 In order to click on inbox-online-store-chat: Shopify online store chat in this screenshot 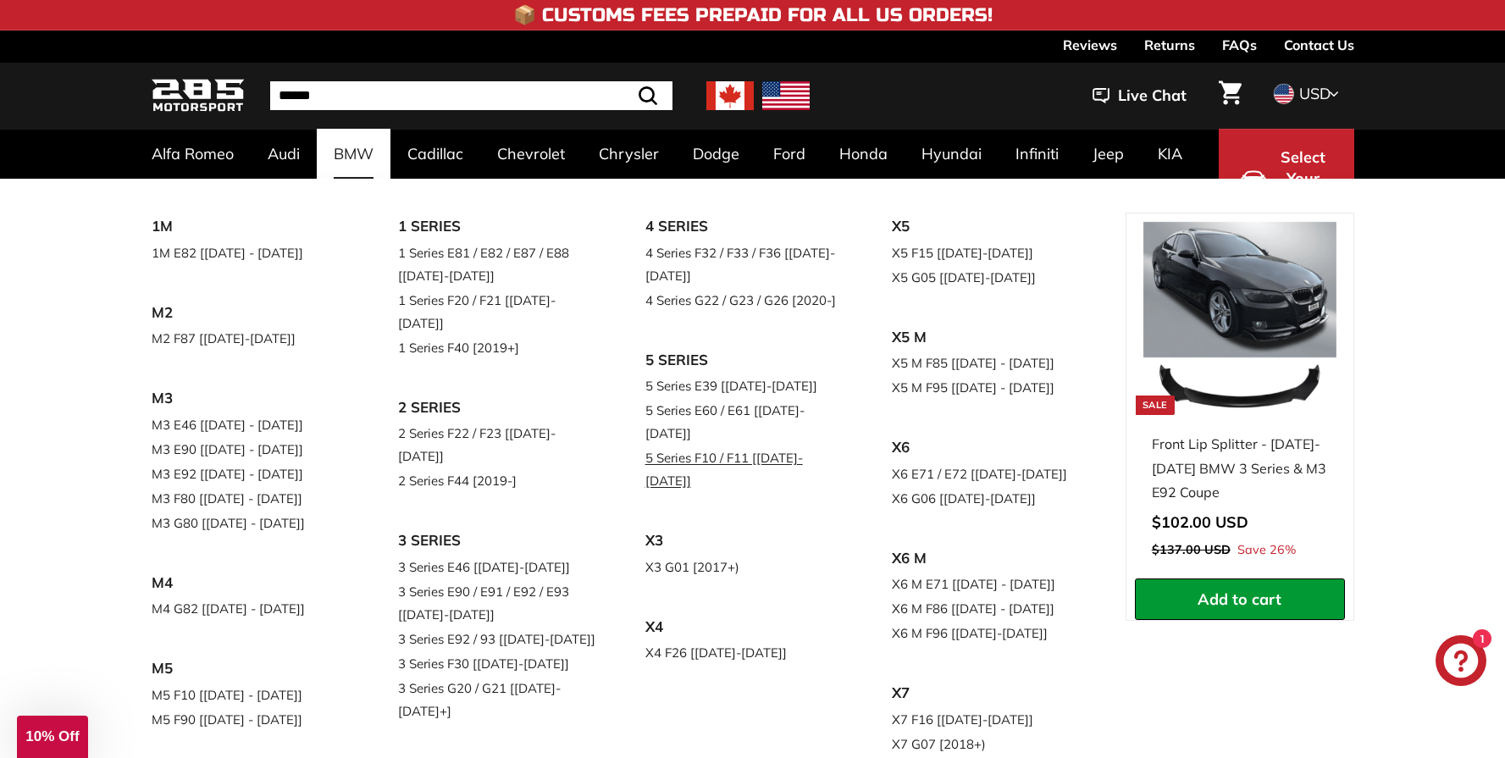, I will do `click(1461, 662)`.